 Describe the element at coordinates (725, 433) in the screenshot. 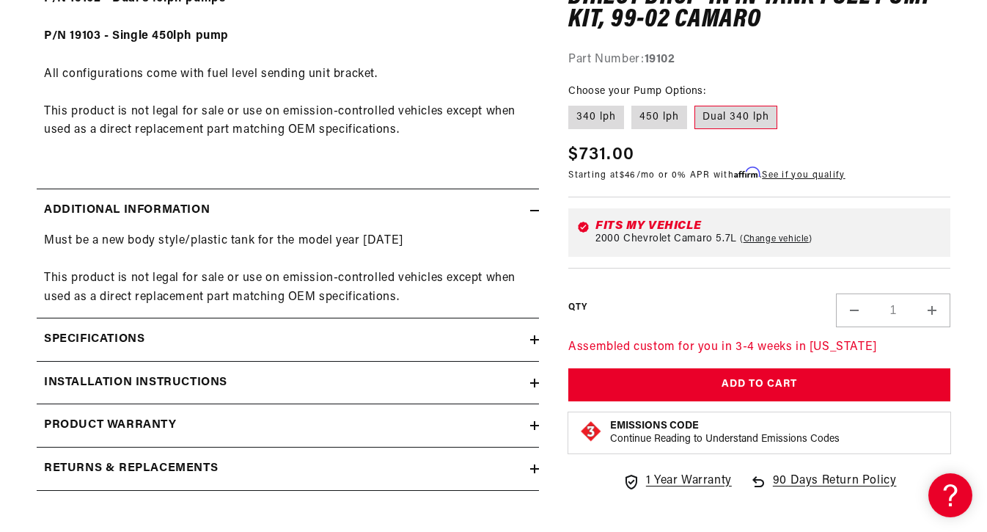

I see `button: Emissions CodeContinue Reading to Understand Emissions Codes` at that location.